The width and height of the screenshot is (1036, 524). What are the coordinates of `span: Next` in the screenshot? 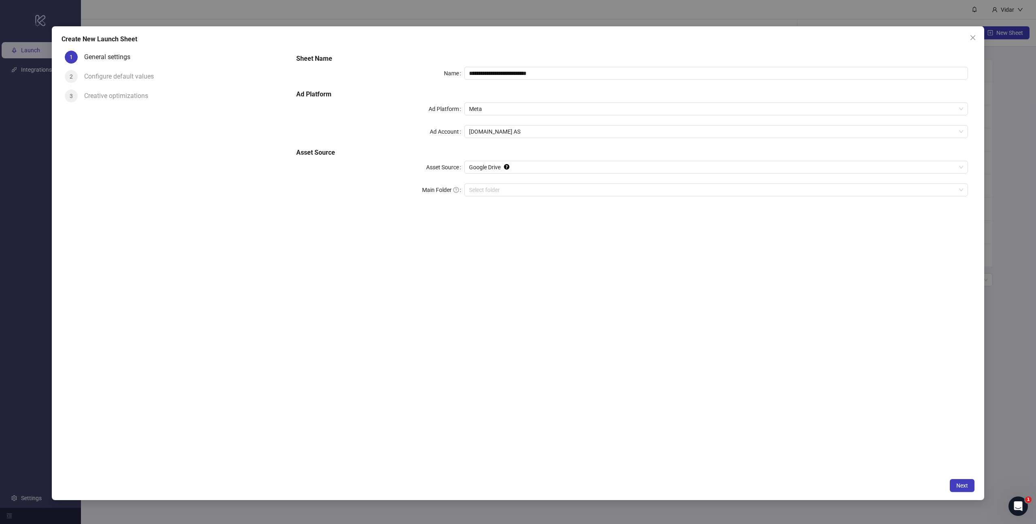 It's located at (962, 485).